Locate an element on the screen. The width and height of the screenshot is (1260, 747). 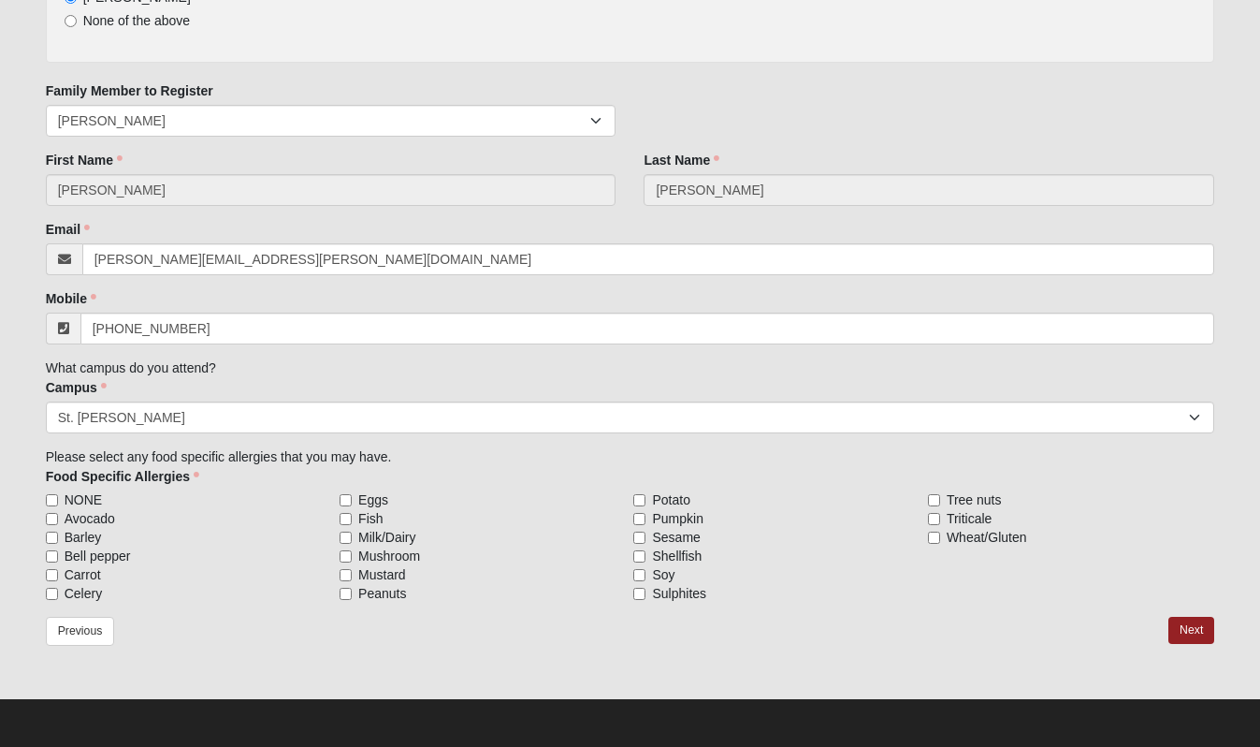
span: Barley is located at coordinates (83, 537).